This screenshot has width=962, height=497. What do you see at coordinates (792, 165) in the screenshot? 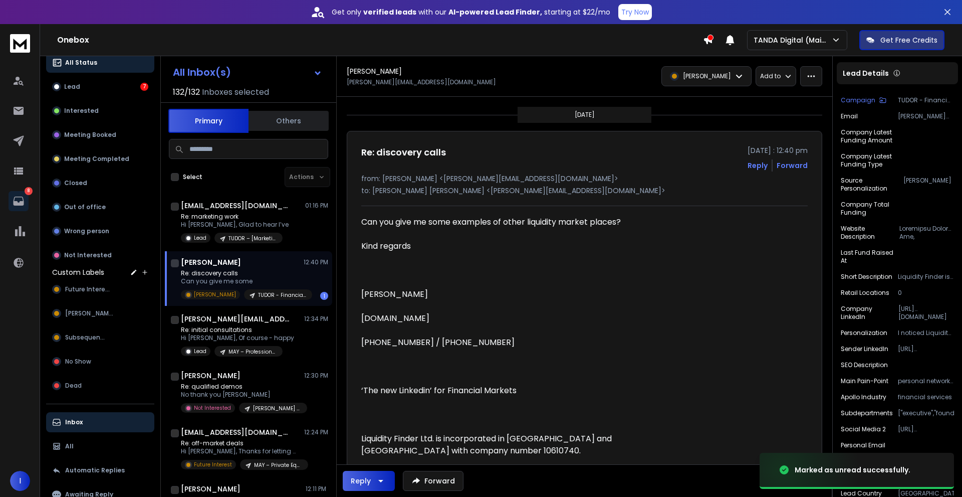
I see `div: Forward` at bounding box center [792, 165].